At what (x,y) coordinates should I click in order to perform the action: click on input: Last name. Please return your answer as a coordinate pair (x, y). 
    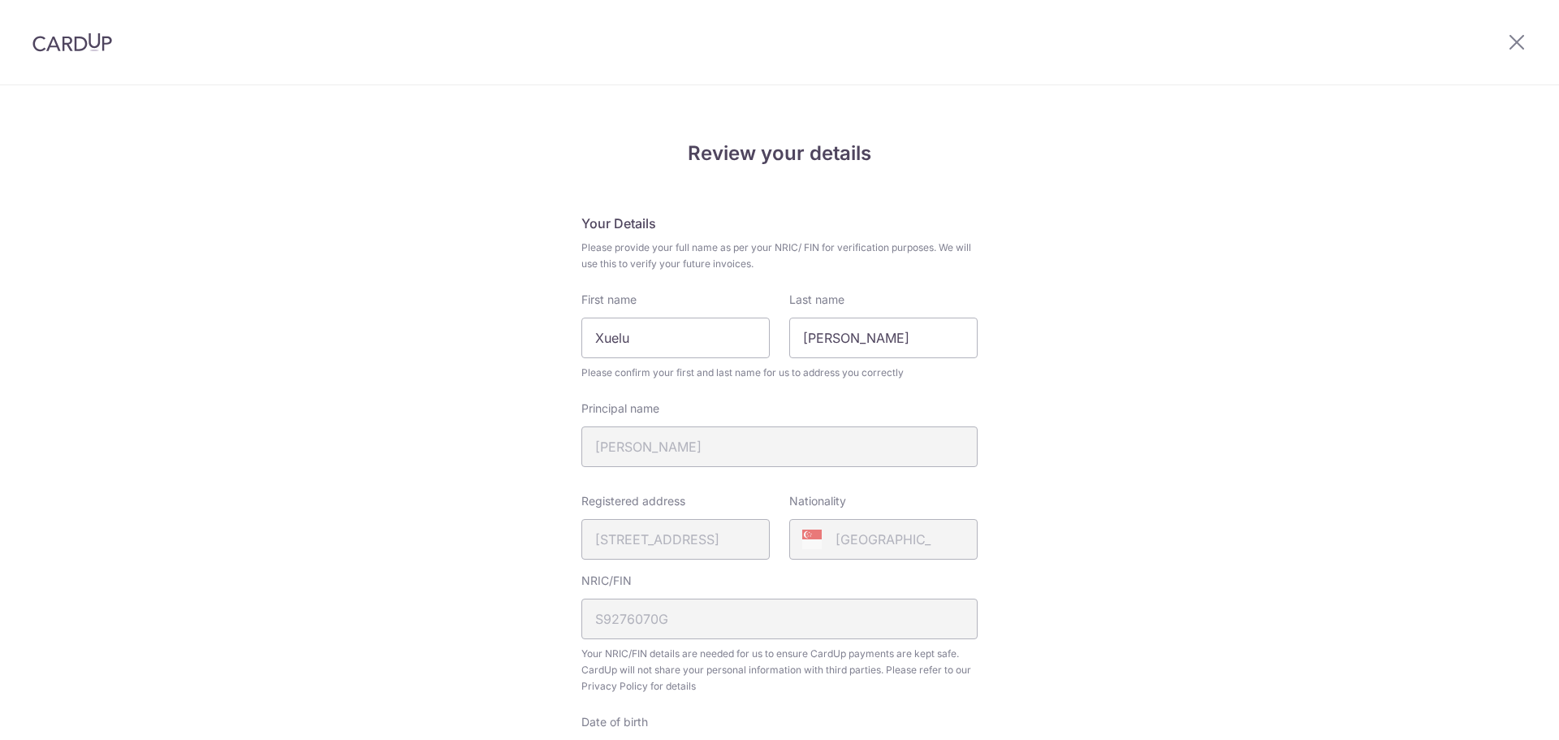
    Looking at the image, I should click on (884, 338).